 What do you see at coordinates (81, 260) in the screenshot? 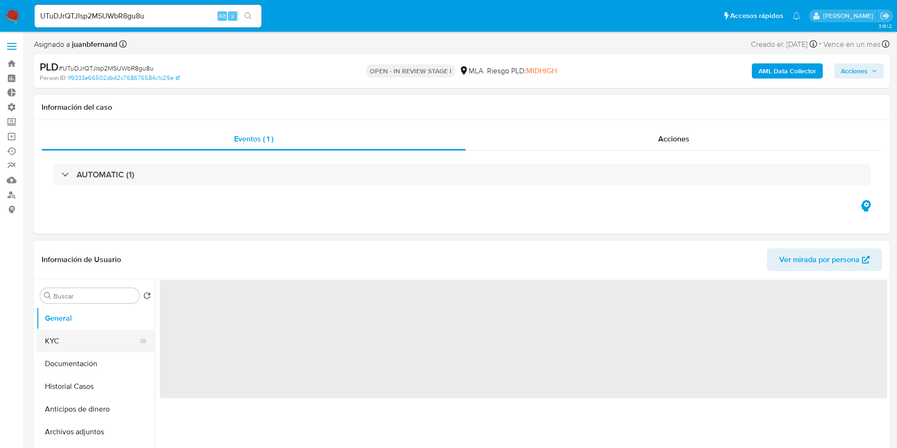
I see `h1: Información de Usuario` at bounding box center [81, 260].